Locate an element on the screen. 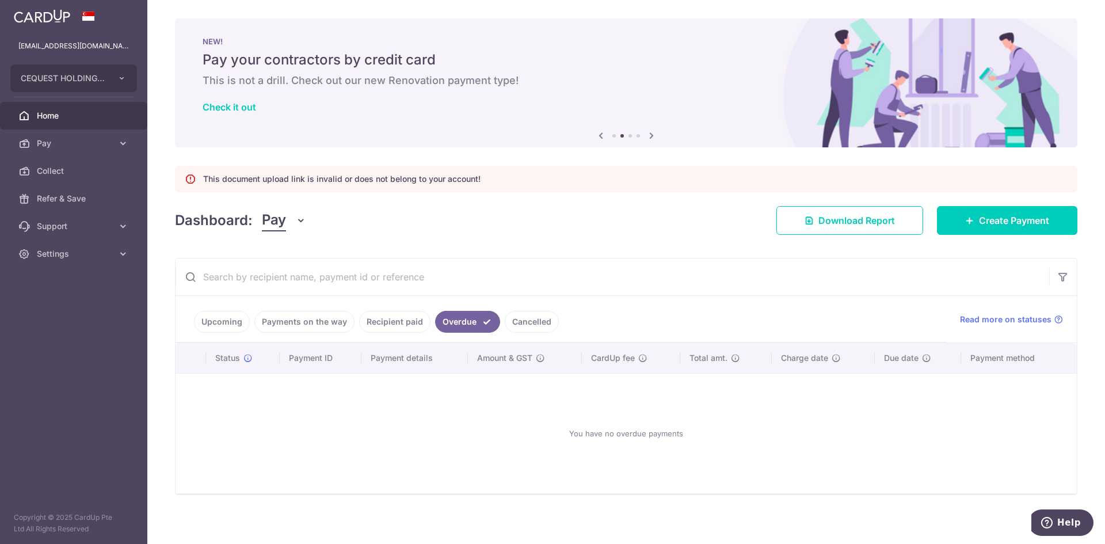 This screenshot has height=544, width=1105. th: Payment ID is located at coordinates (321, 358).